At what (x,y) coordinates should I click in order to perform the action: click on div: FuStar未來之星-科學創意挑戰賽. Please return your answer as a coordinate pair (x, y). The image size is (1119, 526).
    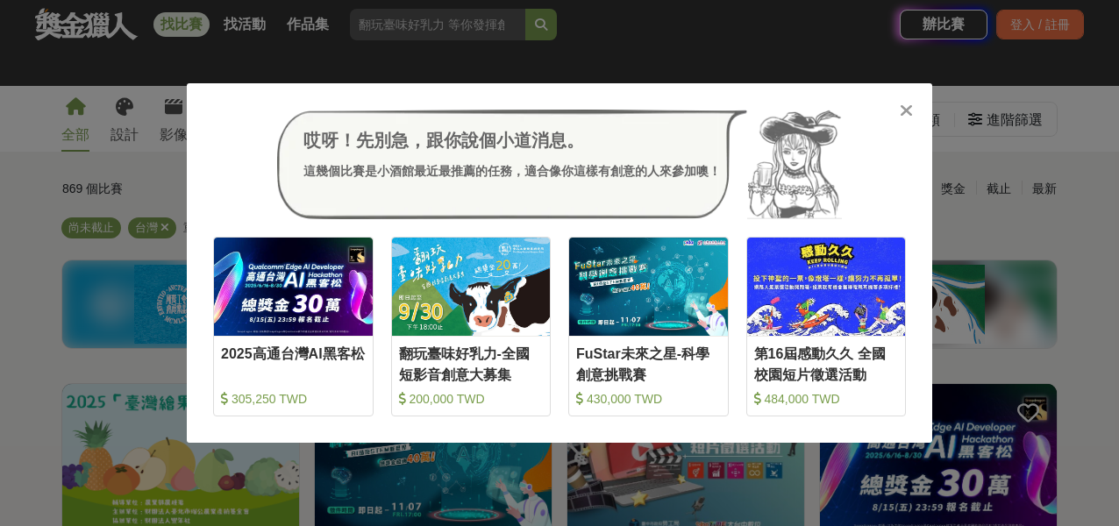
    Looking at the image, I should click on (648, 363).